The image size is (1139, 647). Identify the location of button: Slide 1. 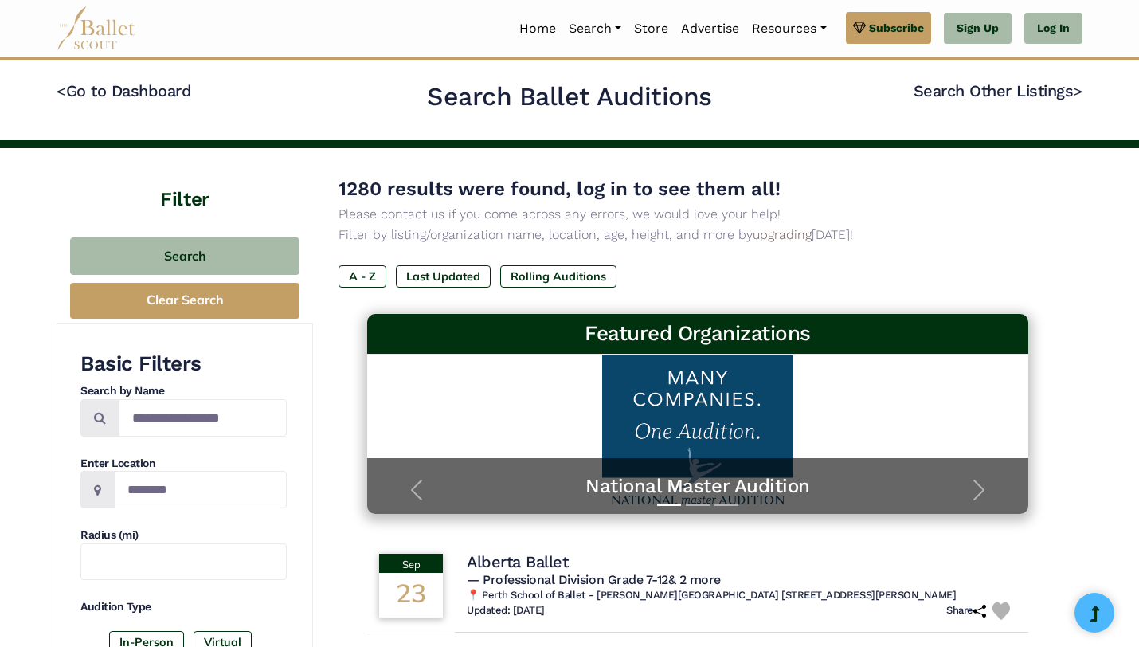
(669, 504).